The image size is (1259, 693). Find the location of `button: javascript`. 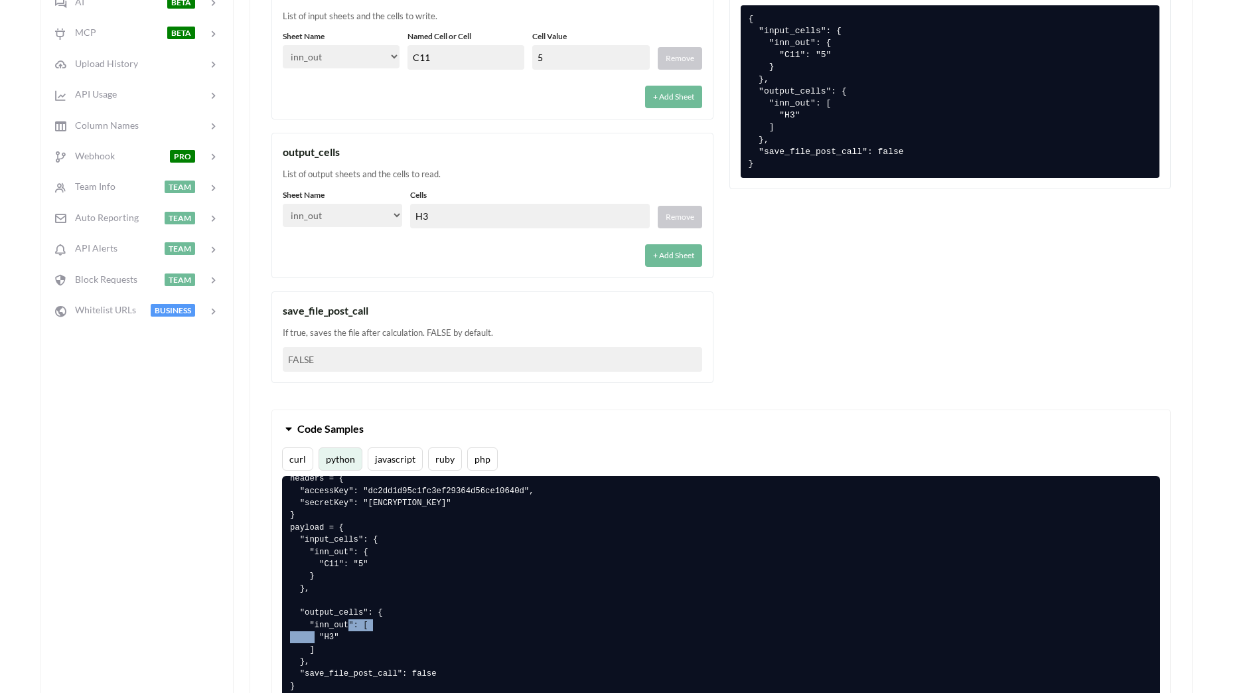

button: javascript is located at coordinates (395, 458).